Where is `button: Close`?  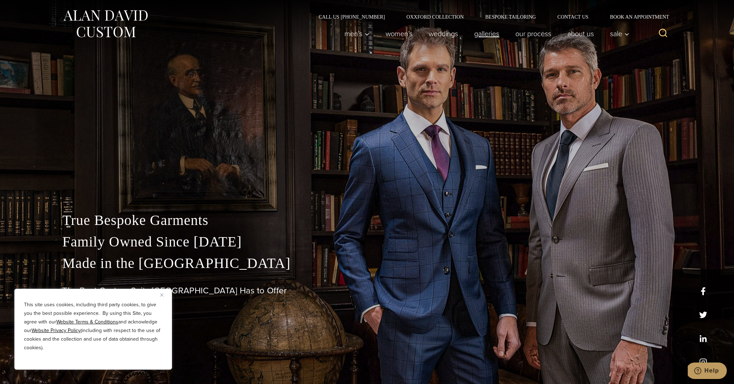 button: Close is located at coordinates (164, 295).